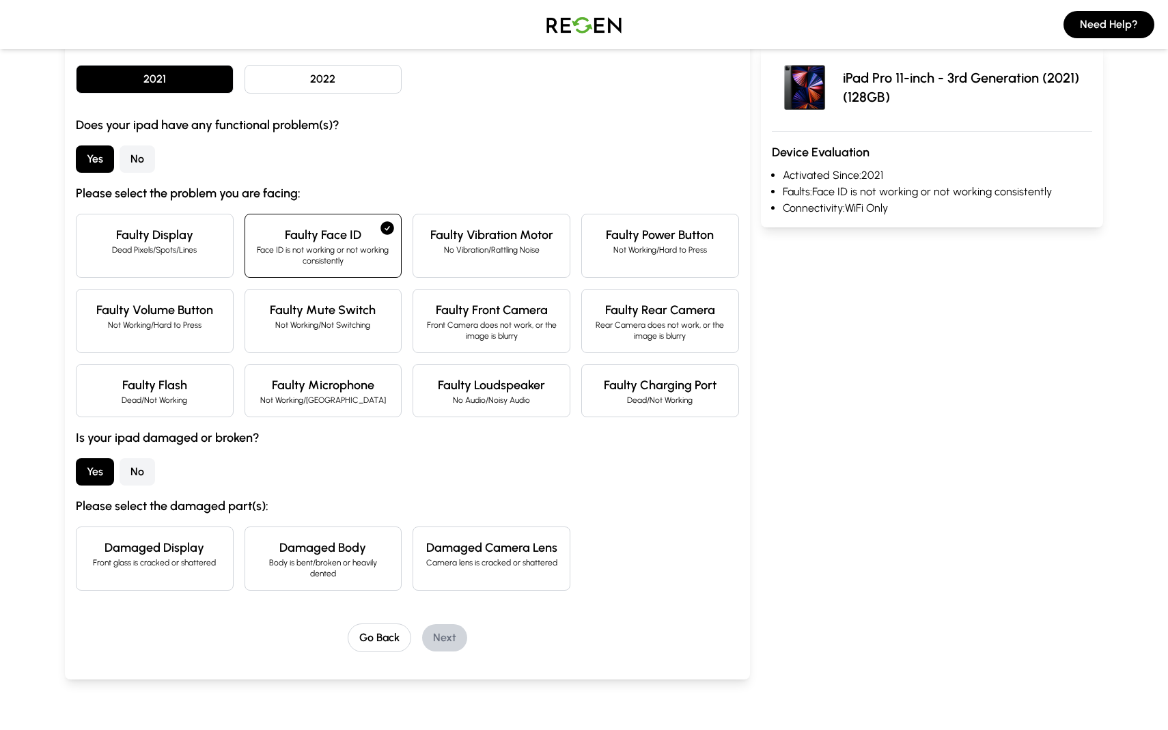 This screenshot has height=730, width=1168. Describe the element at coordinates (154, 548) in the screenshot. I see `h4: Damaged Display` at that location.